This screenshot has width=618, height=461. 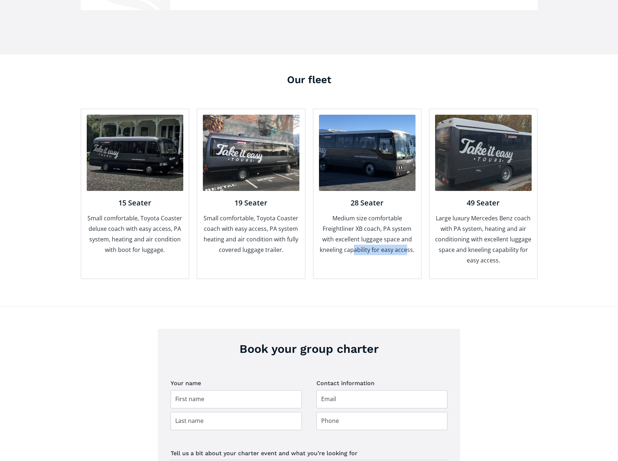 I want to click on h4: 15 Seater, so click(x=135, y=203).